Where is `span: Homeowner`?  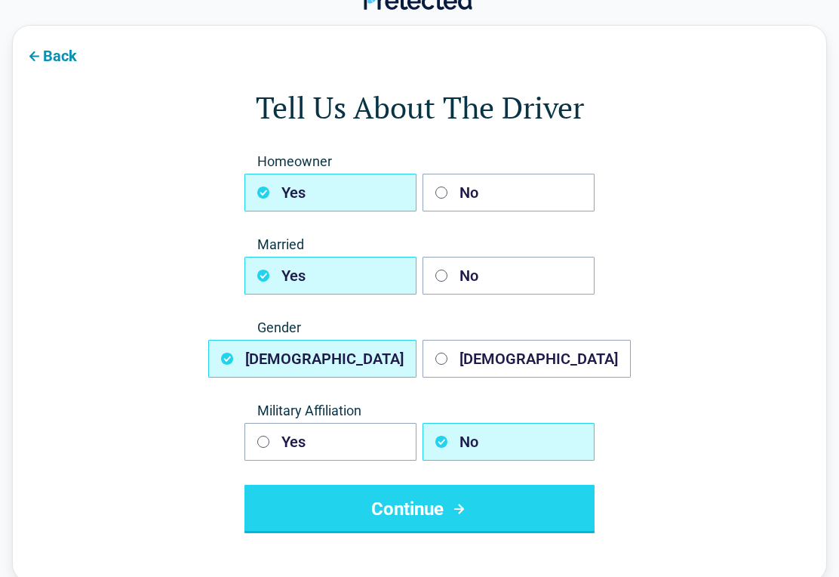 span: Homeowner is located at coordinates (420, 162).